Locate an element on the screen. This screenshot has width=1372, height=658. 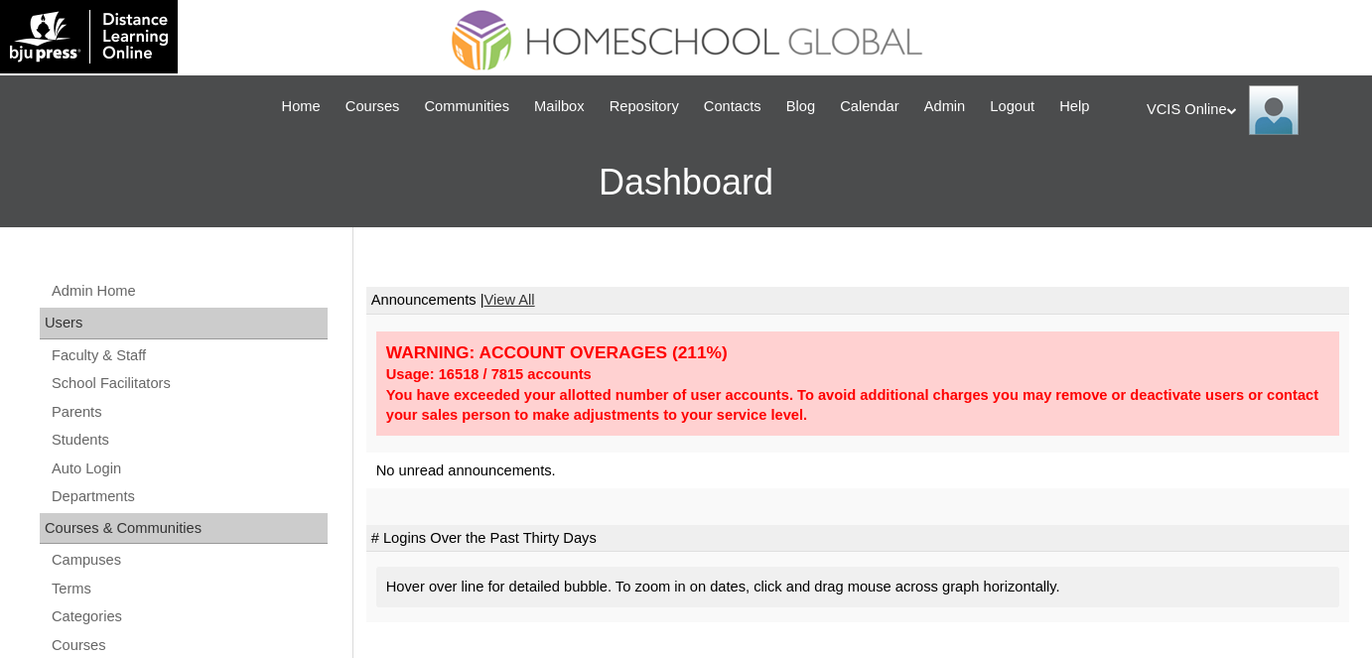
div: WARNING: ACCOUNT OVERAGES (211%) is located at coordinates (857, 352).